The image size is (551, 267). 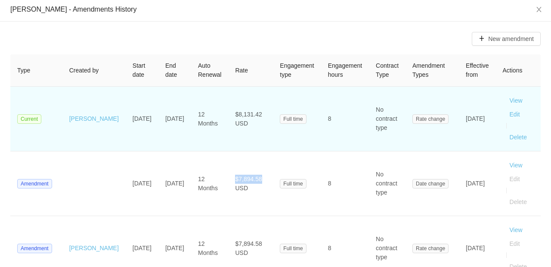 I want to click on span: Type, so click(x=24, y=70).